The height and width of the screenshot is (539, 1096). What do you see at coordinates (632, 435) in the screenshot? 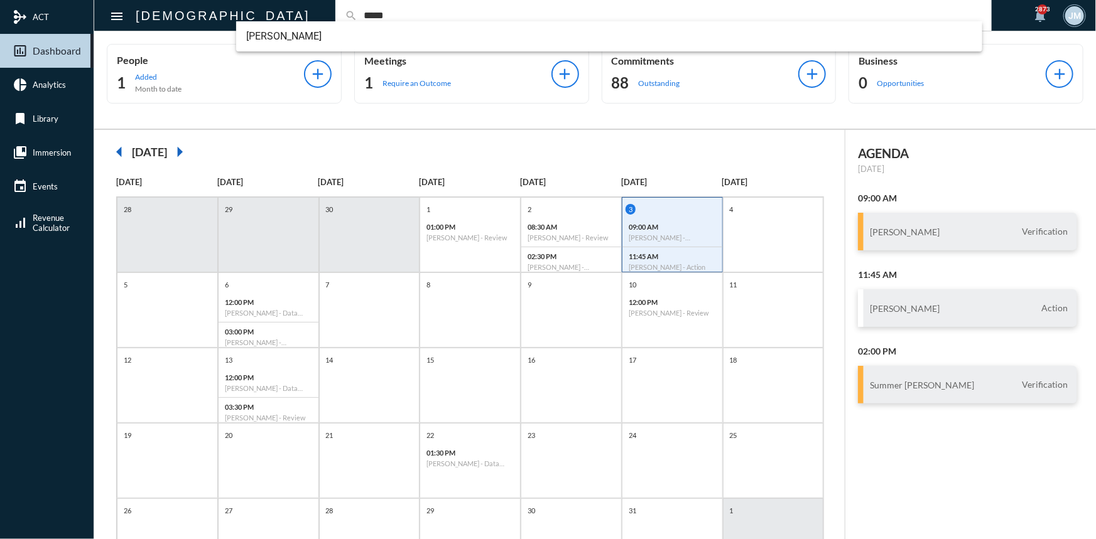
I see `p: 24` at bounding box center [632, 435].